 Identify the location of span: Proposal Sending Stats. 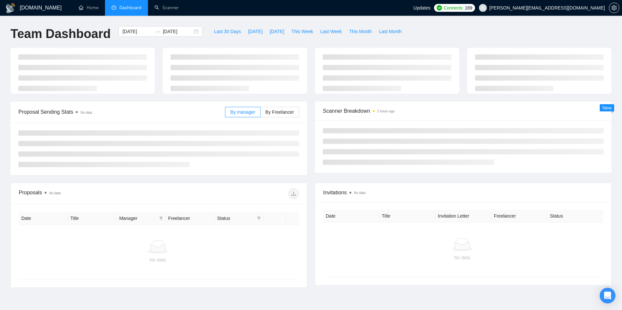
(122, 112).